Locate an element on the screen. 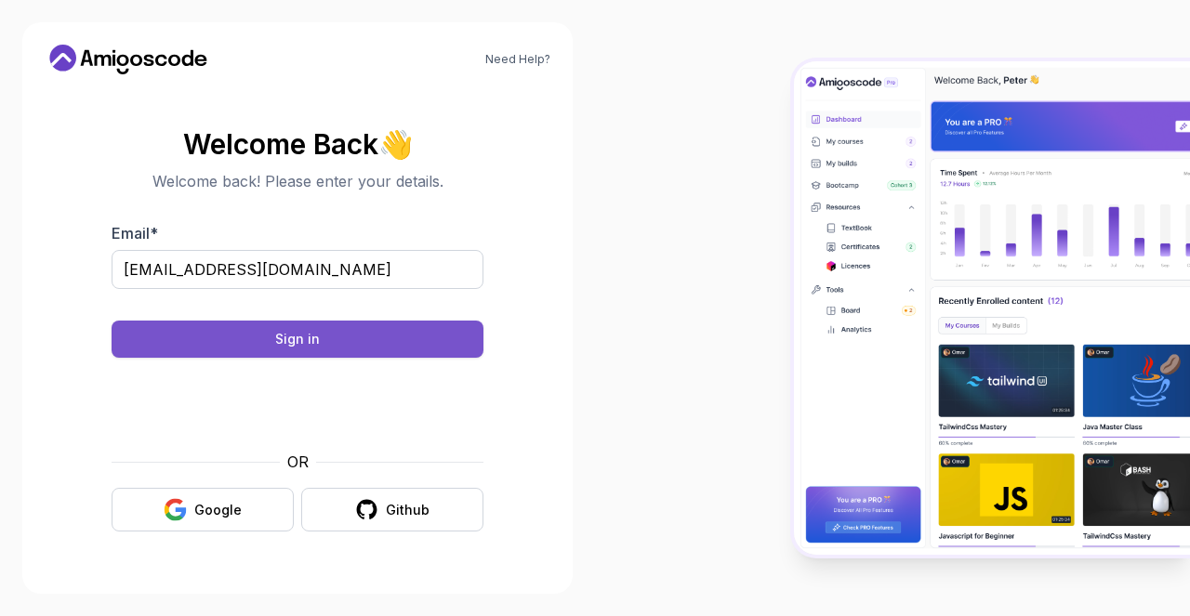  p: OR is located at coordinates (297, 462).